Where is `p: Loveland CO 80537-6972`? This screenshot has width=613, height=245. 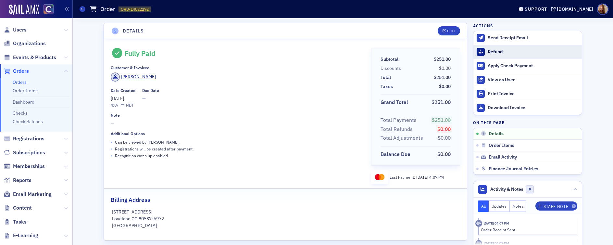
p: Loveland CO 80537-6972 is located at coordinates (285, 219).